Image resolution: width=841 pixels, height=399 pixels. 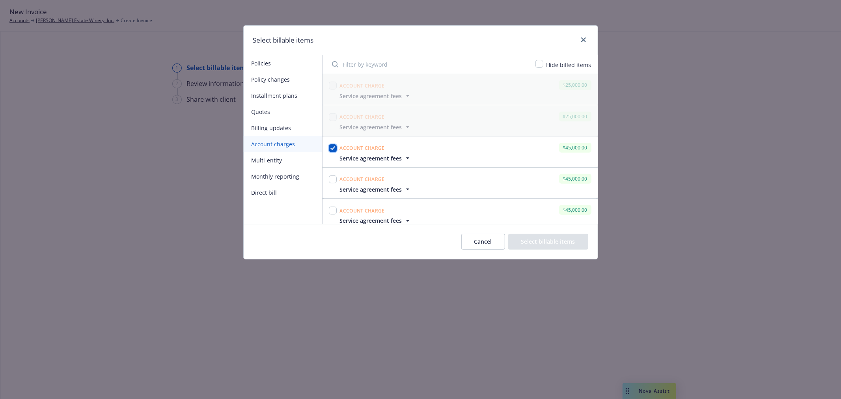 I want to click on button: Direct bill, so click(x=283, y=192).